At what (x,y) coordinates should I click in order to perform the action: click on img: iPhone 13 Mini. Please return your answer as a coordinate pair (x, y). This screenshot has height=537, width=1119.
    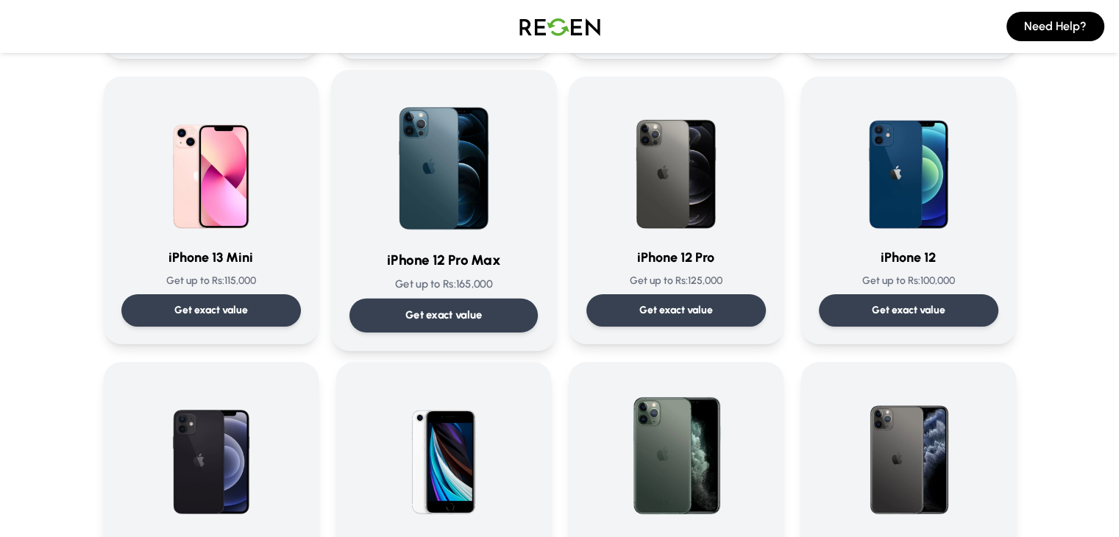
    Looking at the image, I should click on (211, 165).